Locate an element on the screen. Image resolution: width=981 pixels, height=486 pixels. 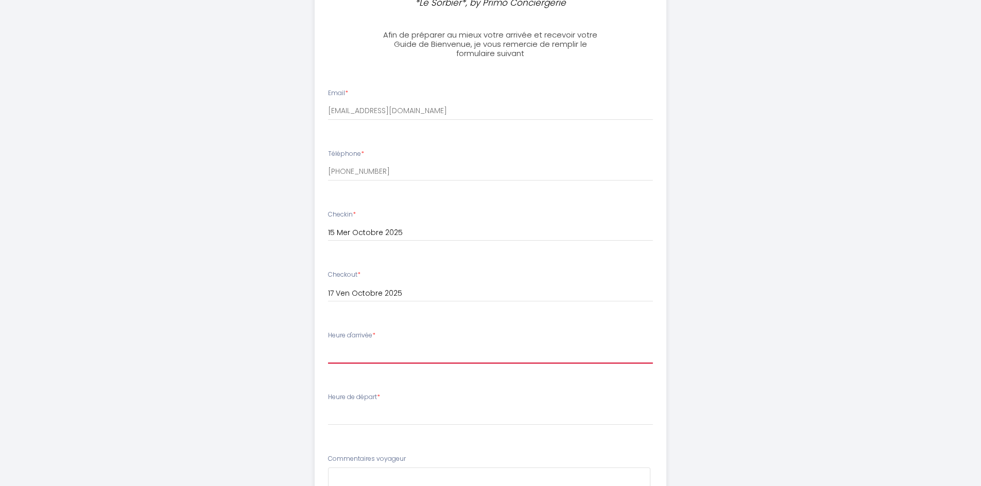
label: Heure de départ is located at coordinates (354, 397).